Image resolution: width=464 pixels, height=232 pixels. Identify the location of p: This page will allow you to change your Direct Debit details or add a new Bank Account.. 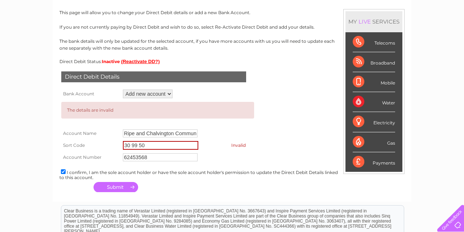
(232, 12).